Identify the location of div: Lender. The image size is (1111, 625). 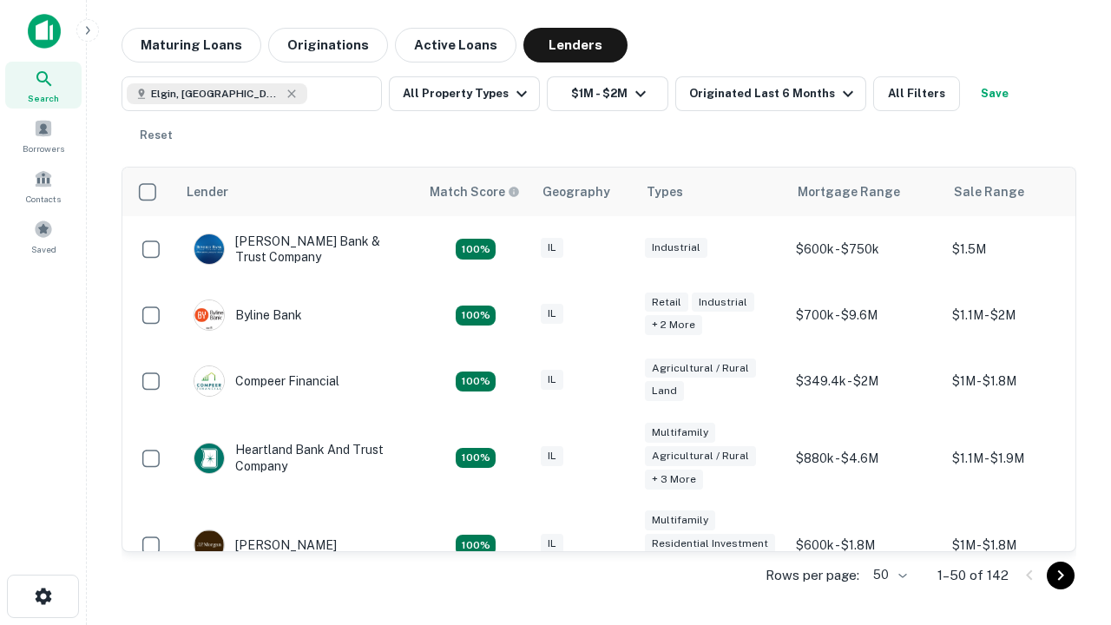
(207, 192).